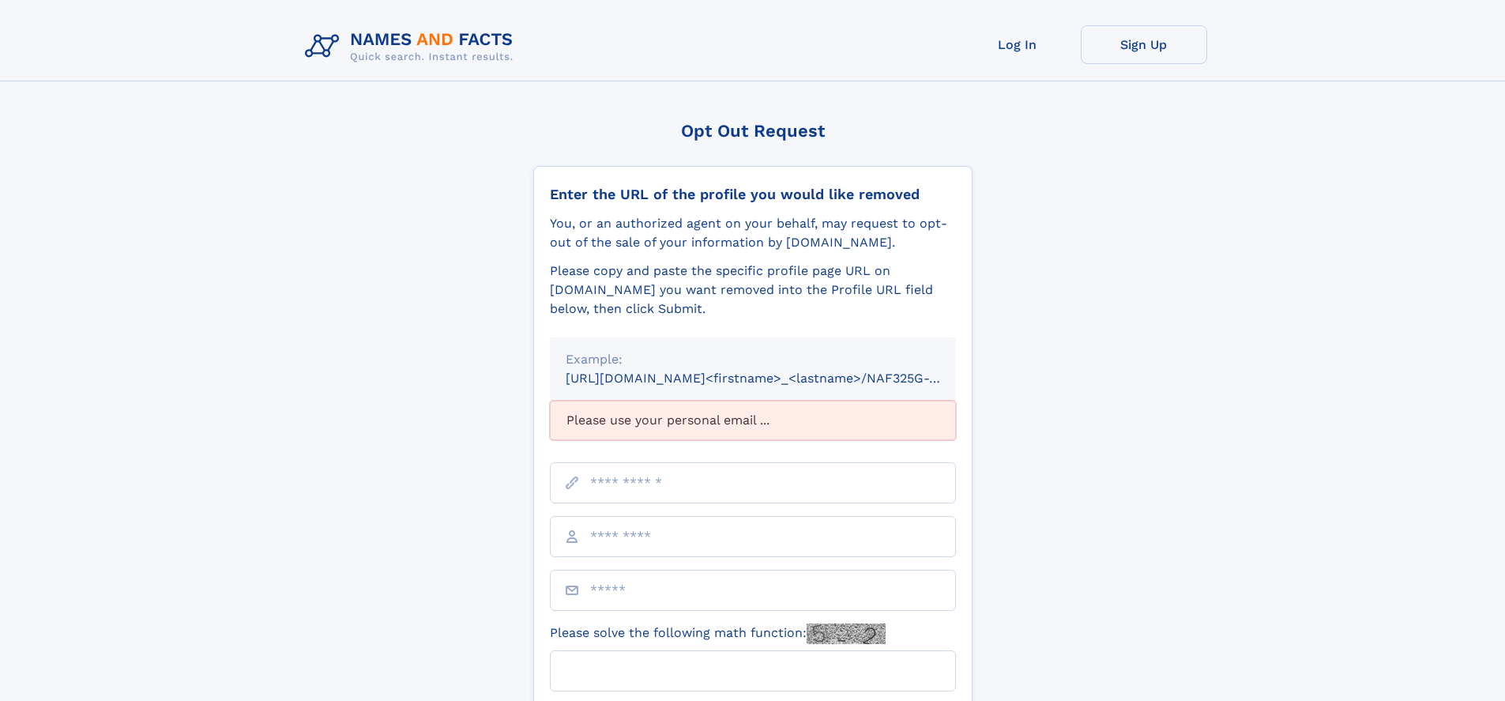 The height and width of the screenshot is (701, 1505). Describe the element at coordinates (753, 194) in the screenshot. I see `div: Enter the URL of the profile you would like removed` at that location.